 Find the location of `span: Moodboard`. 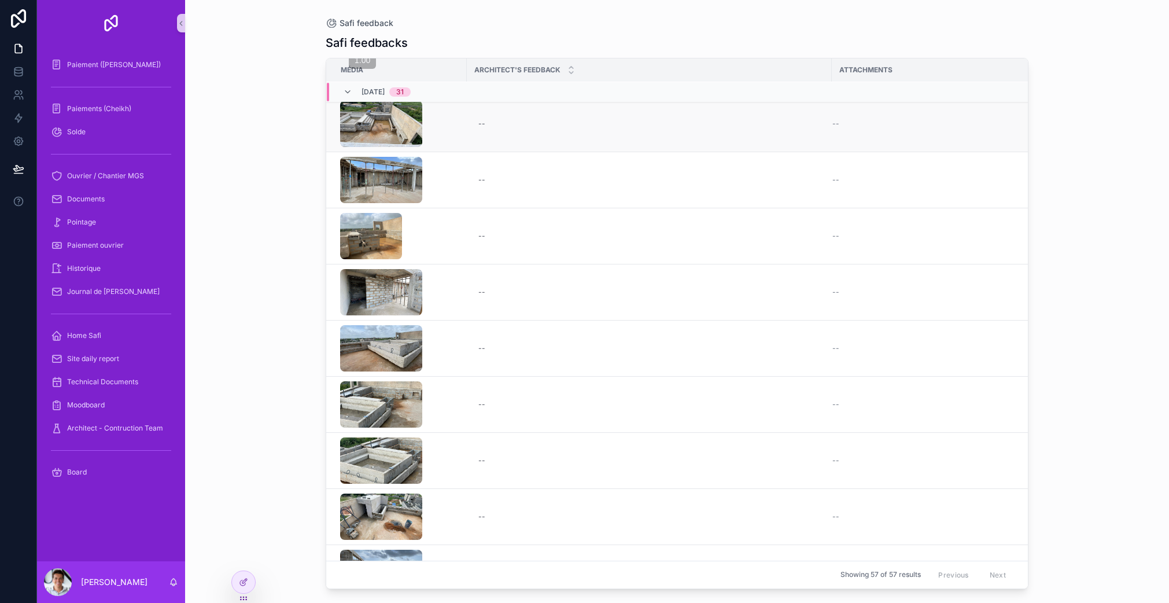

span: Moodboard is located at coordinates (86, 405).